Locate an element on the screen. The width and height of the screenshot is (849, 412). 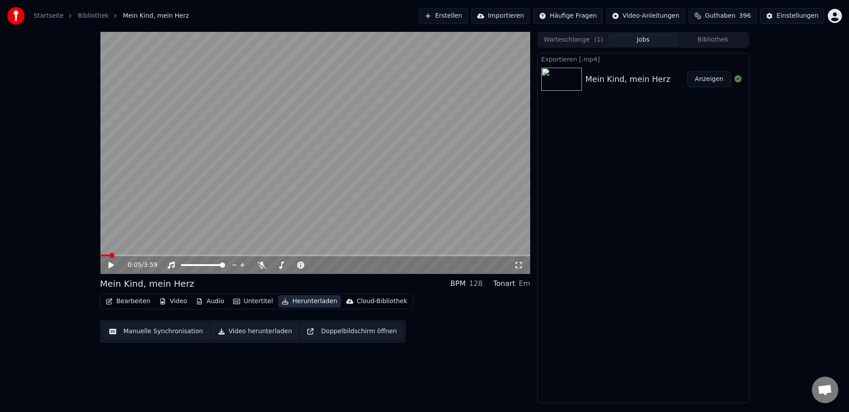
div: Exportieren [.mp4] is located at coordinates (643, 59).